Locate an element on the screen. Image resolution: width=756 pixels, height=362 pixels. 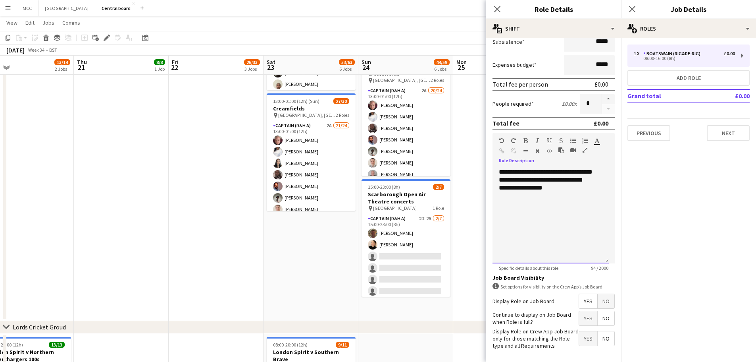
button: Redo is located at coordinates (514, 141).